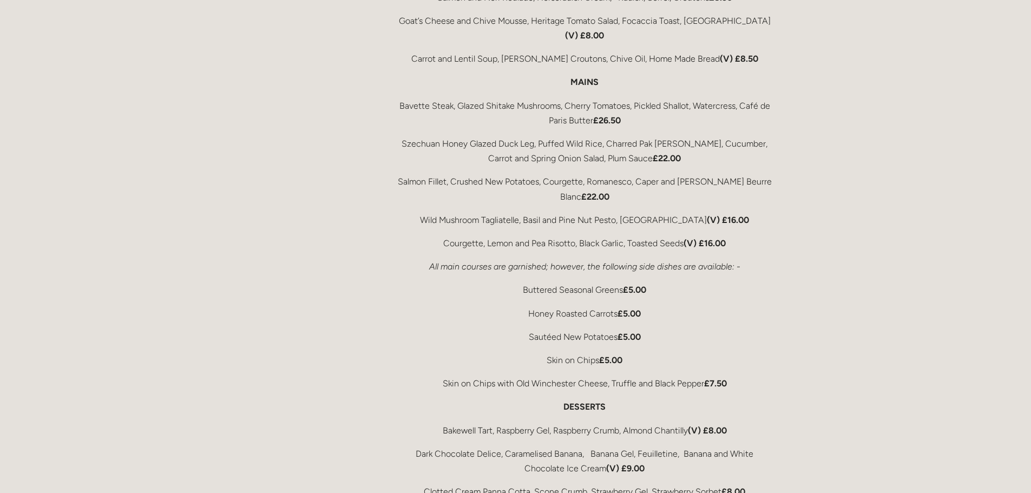  Describe the element at coordinates (584, 337) in the screenshot. I see `p: Sautéed New Potatoes` at that location.